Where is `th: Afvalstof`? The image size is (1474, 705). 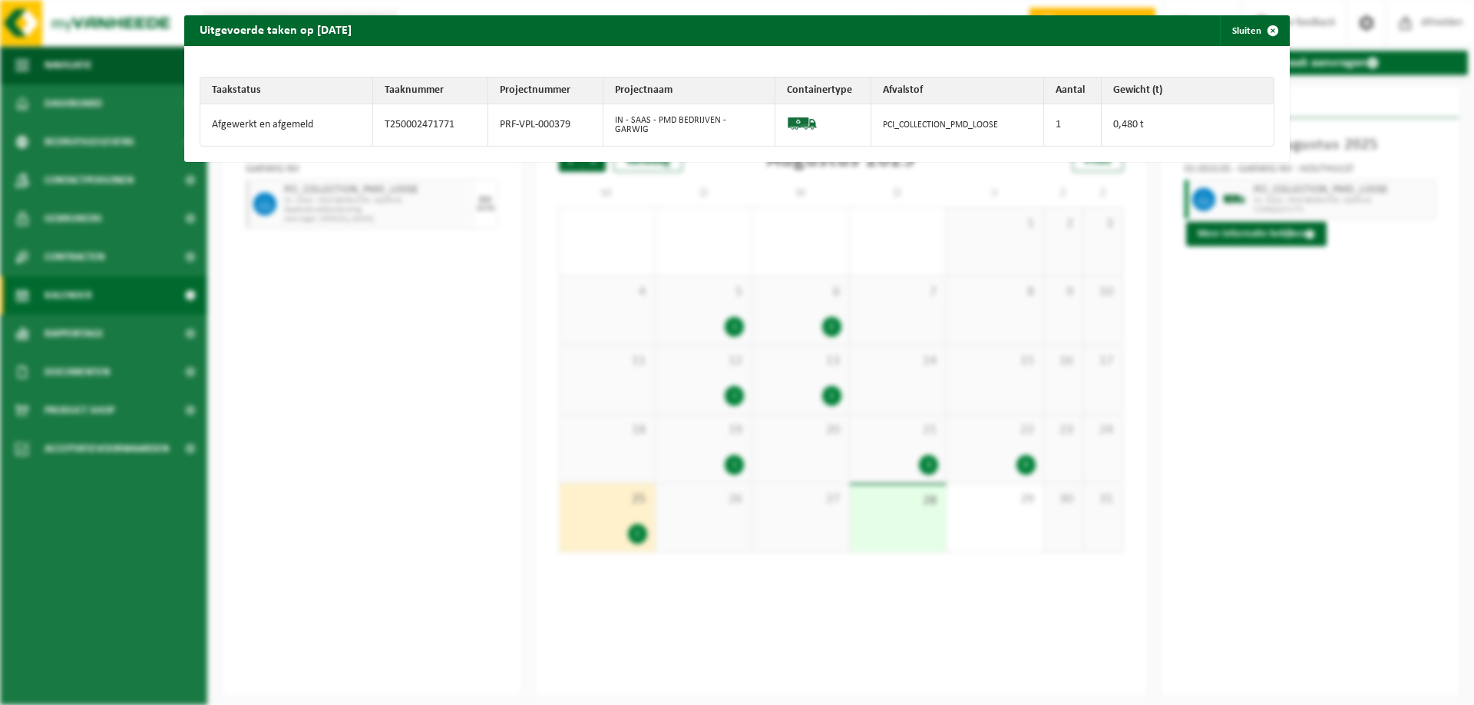
th: Afvalstof is located at coordinates (957, 91).